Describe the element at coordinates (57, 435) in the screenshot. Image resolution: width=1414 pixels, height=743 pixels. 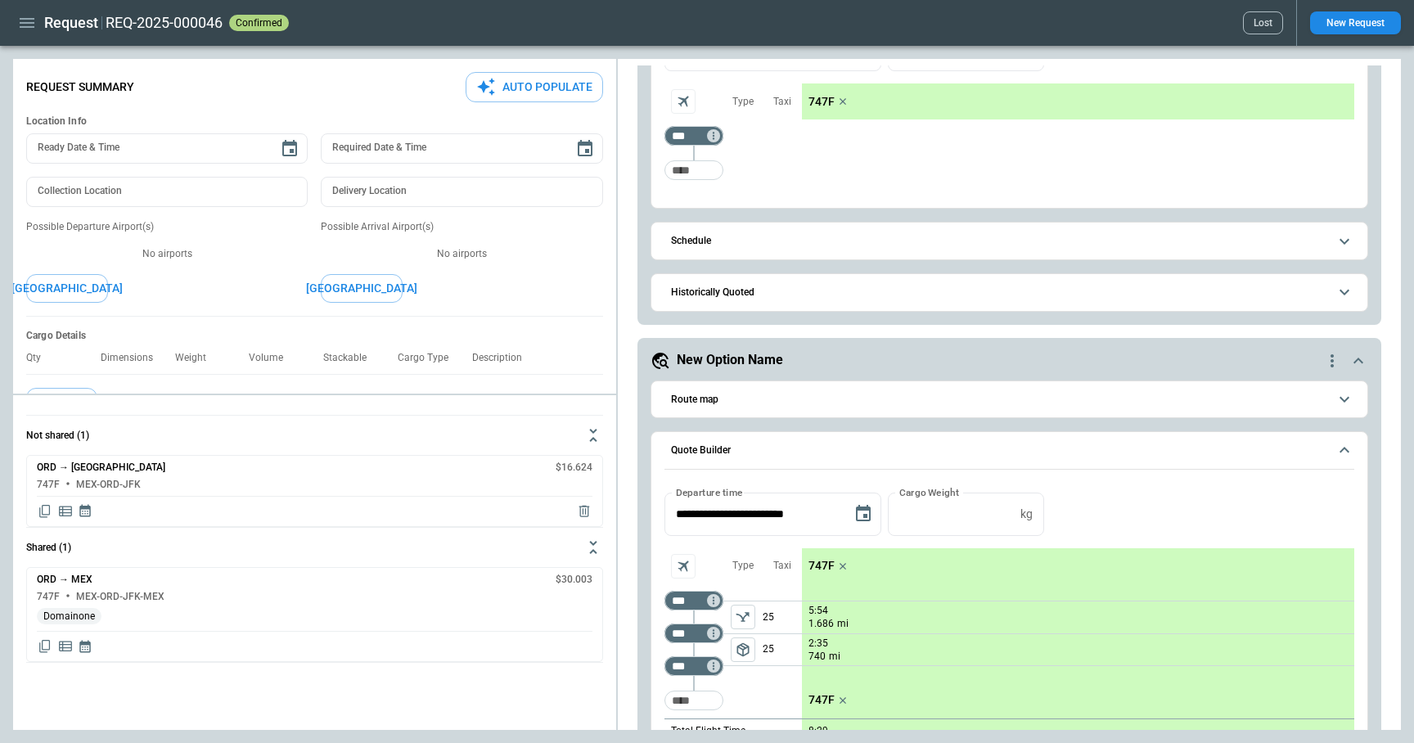
I see `h6: Not shared (1)` at that location.